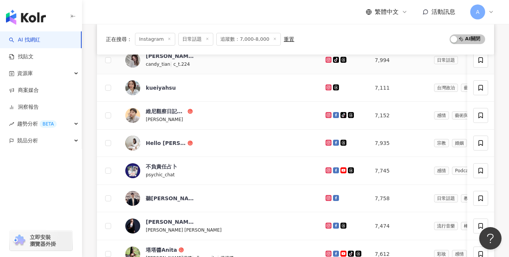 The height and width of the screenshot is (257, 509). I want to click on a: 找貼文, so click(21, 57).